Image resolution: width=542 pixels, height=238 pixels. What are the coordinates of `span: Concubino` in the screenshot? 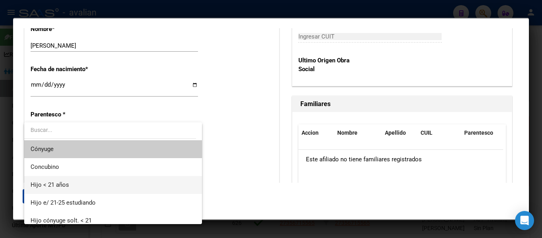 It's located at (45, 167).